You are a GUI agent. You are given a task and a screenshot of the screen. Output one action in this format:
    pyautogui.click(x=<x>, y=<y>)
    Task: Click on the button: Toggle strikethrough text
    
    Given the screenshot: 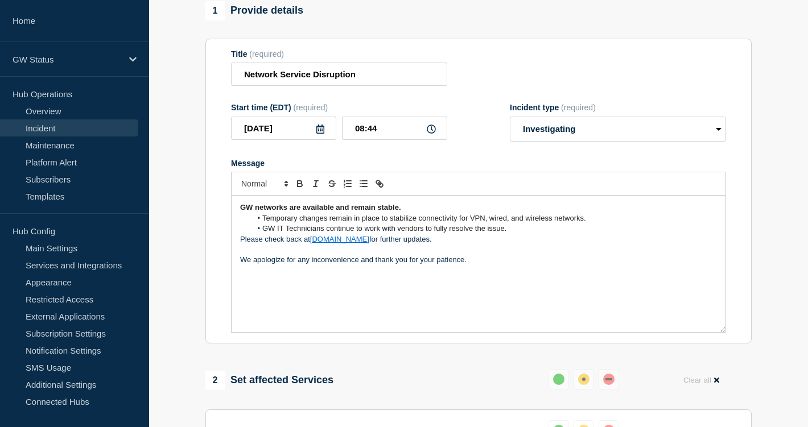 What is the action you would take?
    pyautogui.click(x=332, y=184)
    